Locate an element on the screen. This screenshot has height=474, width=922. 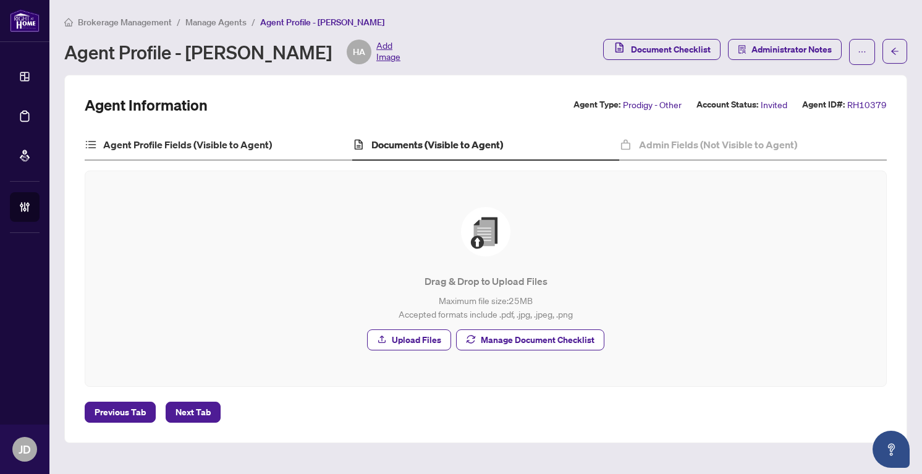
h2: Agent Information is located at coordinates (146, 105).